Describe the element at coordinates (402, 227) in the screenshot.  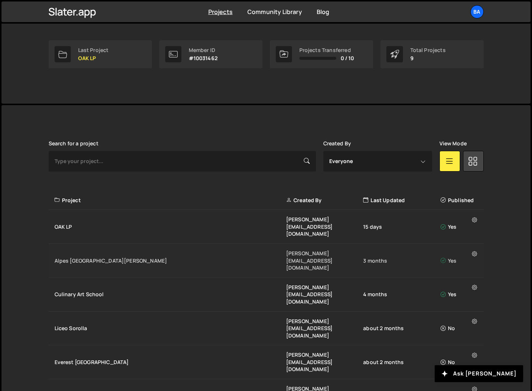
I see `div: 15 days` at that location.